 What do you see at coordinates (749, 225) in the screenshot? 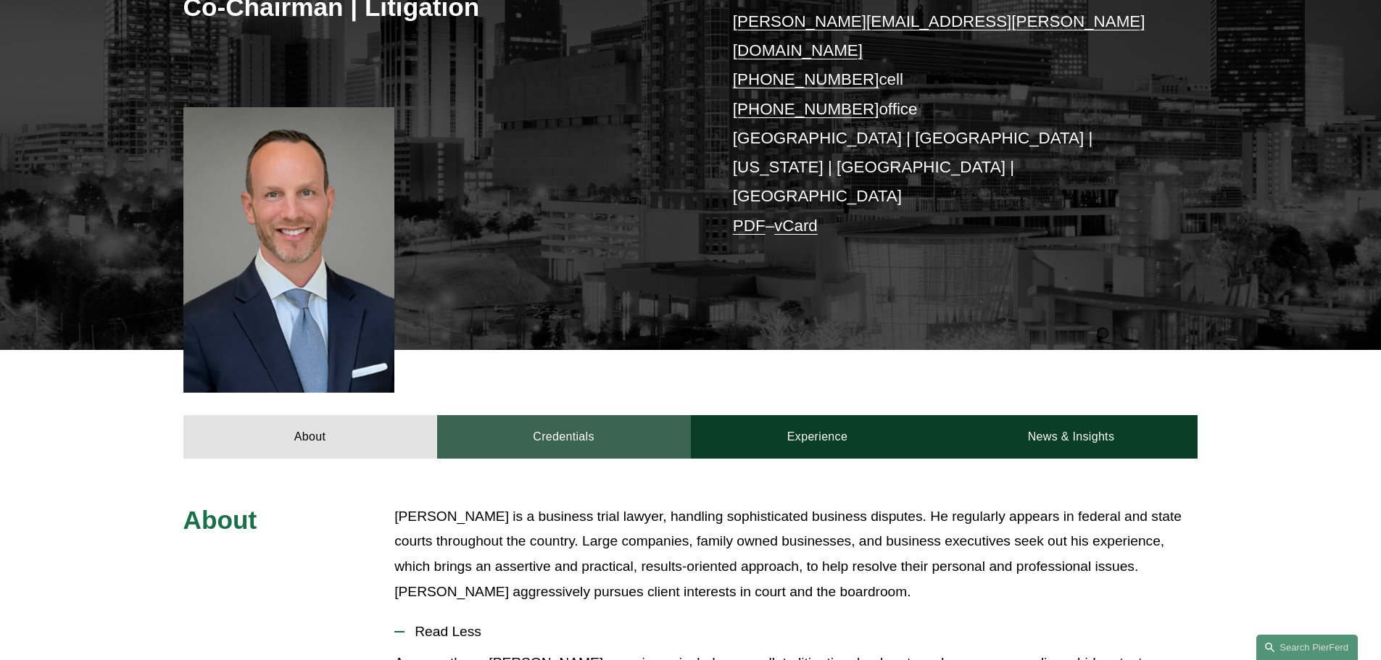
I see `a: PDF` at bounding box center [749, 225].